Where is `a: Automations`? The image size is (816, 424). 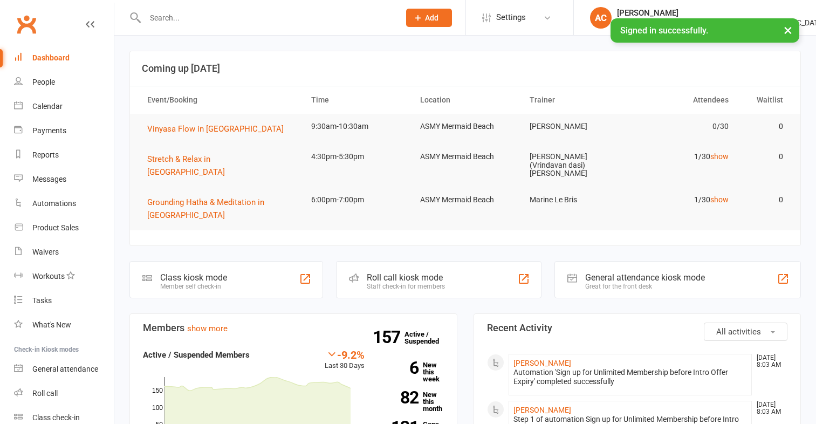
a: Automations is located at coordinates (64, 203).